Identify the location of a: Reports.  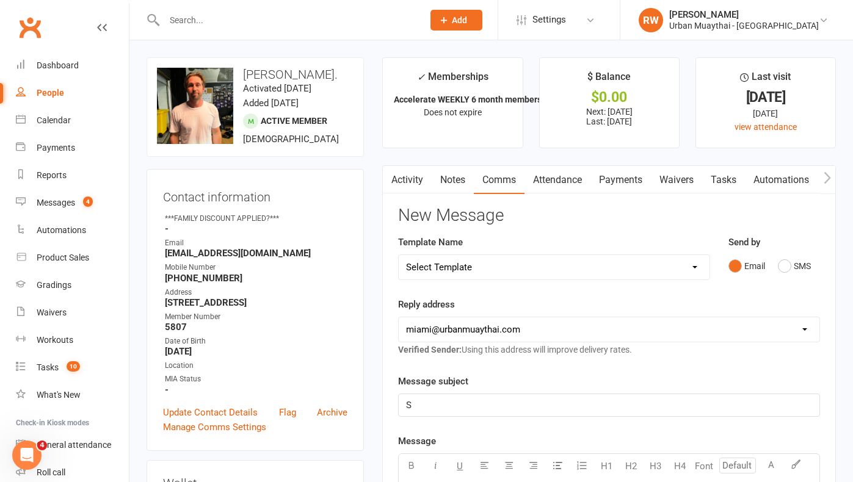
(72, 175).